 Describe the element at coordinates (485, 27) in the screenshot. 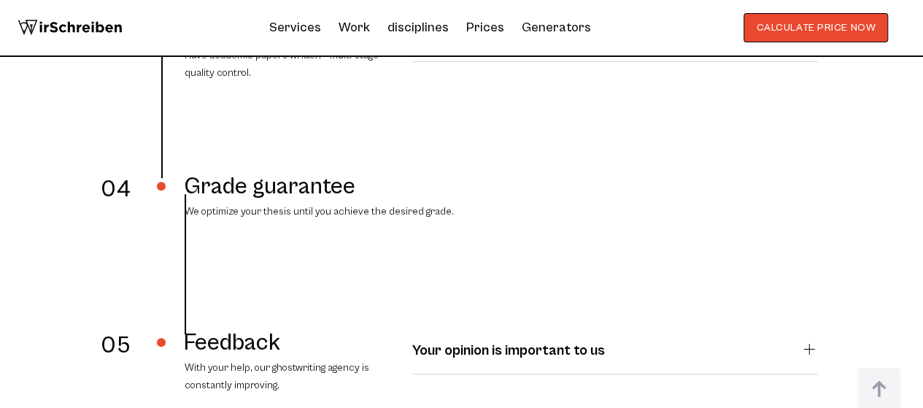

I see `a: Prices` at that location.